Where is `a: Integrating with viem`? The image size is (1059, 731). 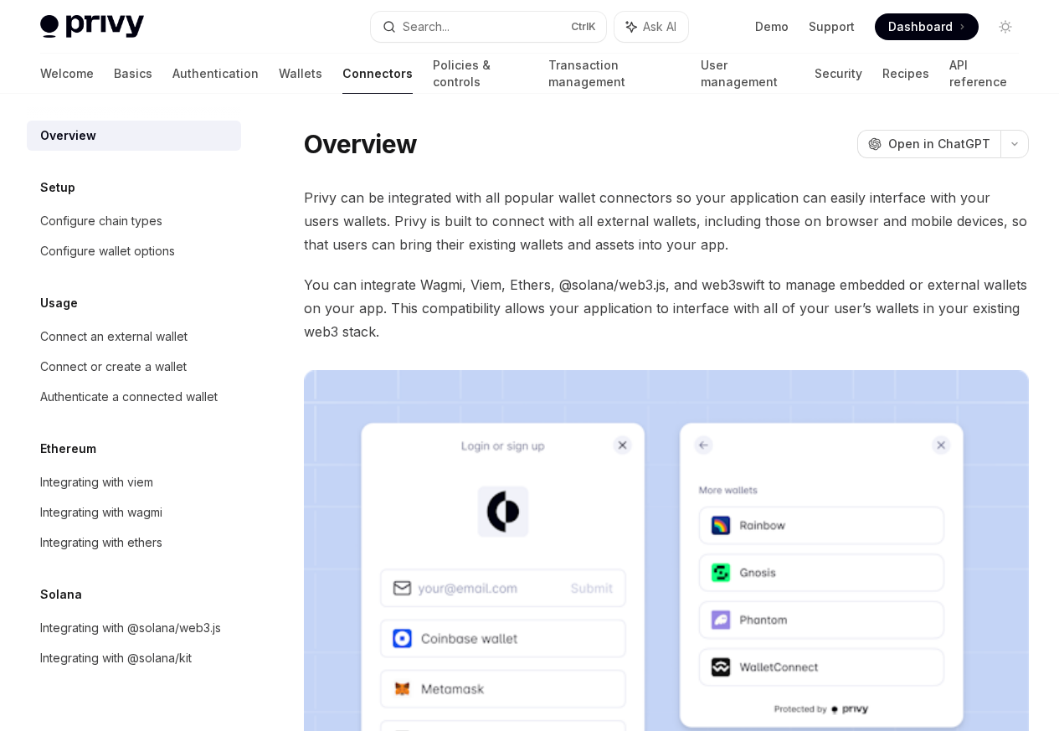
a: Integrating with viem is located at coordinates (134, 482).